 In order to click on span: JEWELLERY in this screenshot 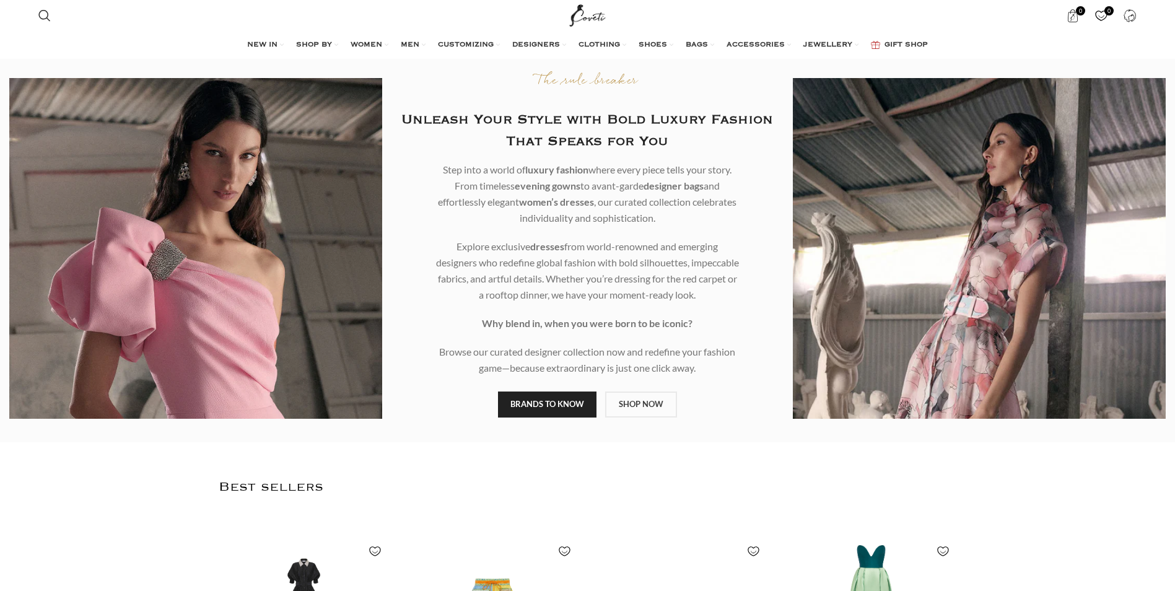, I will do `click(827, 45)`.